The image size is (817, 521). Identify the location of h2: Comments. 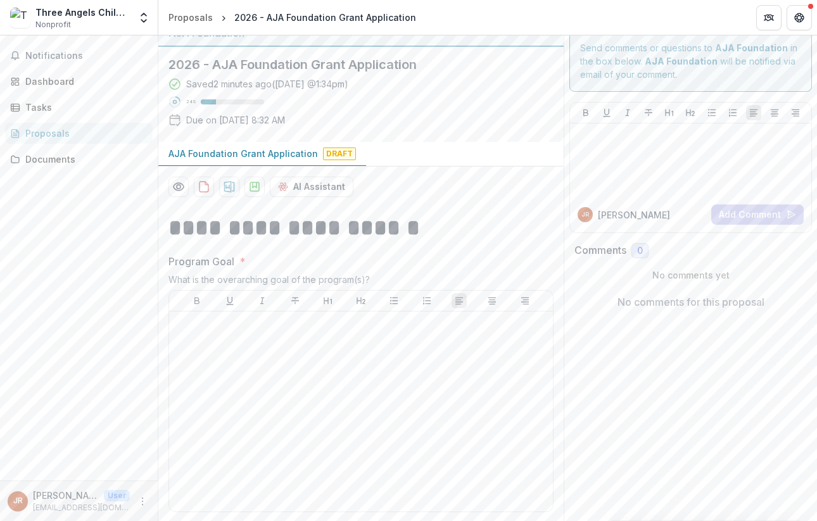
(600, 250).